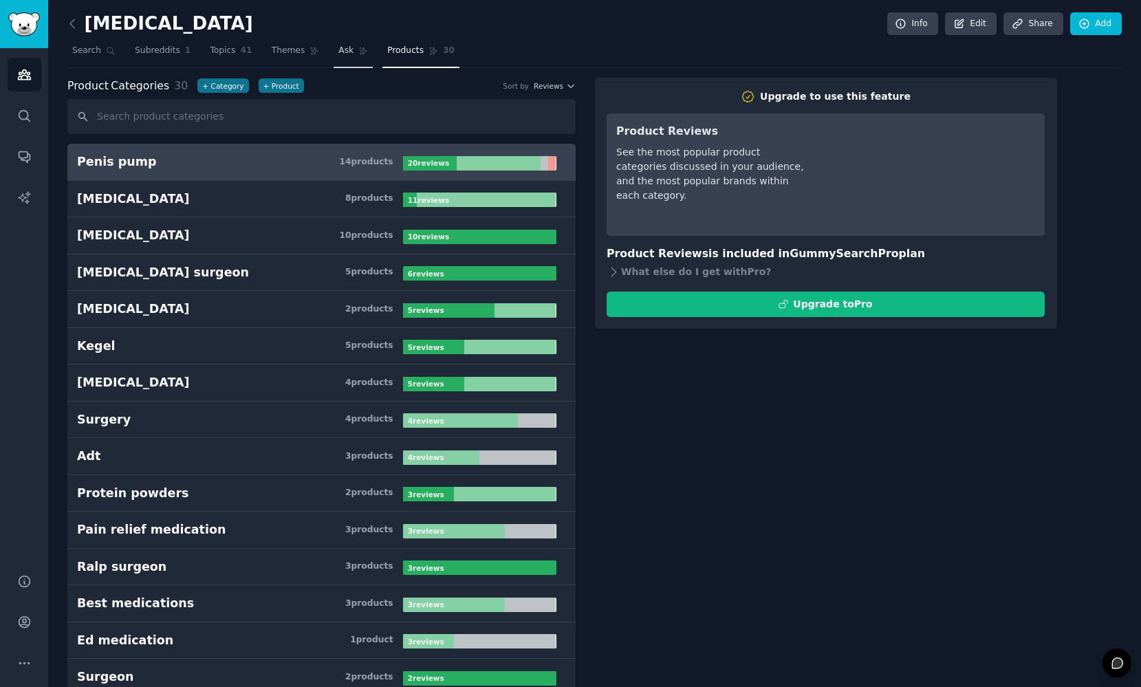  What do you see at coordinates (135, 603) in the screenshot?
I see `div: Best medications` at bounding box center [135, 603].